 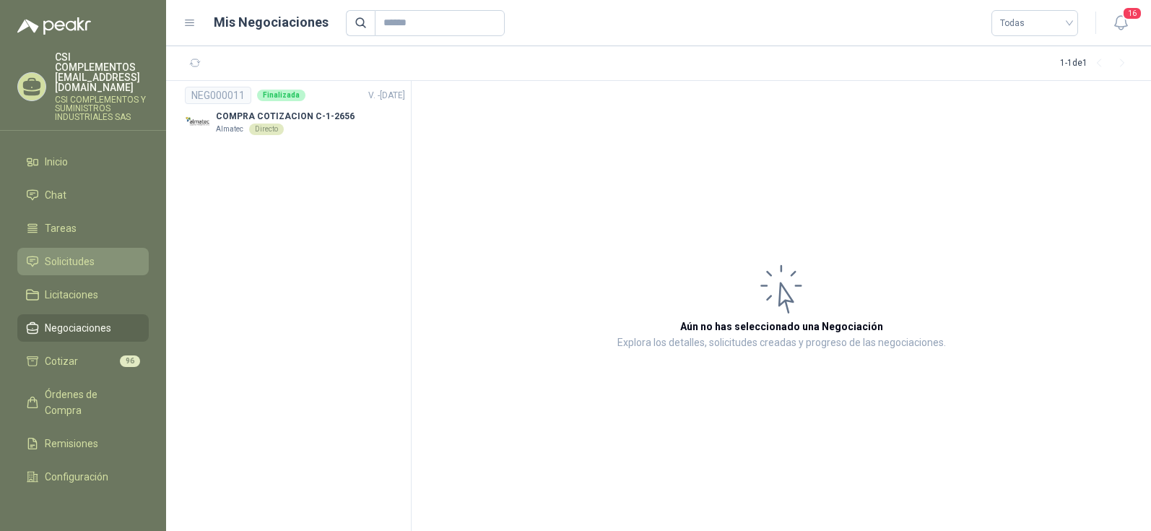 I want to click on button: 16, so click(x=1121, y=23).